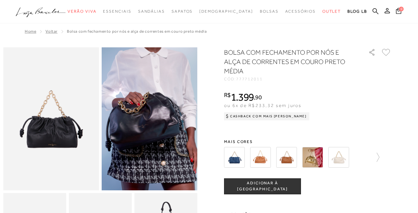 This screenshot has width=418, height=213. What do you see at coordinates (82, 11) in the screenshot?
I see `span: Verão Viva` at bounding box center [82, 11].